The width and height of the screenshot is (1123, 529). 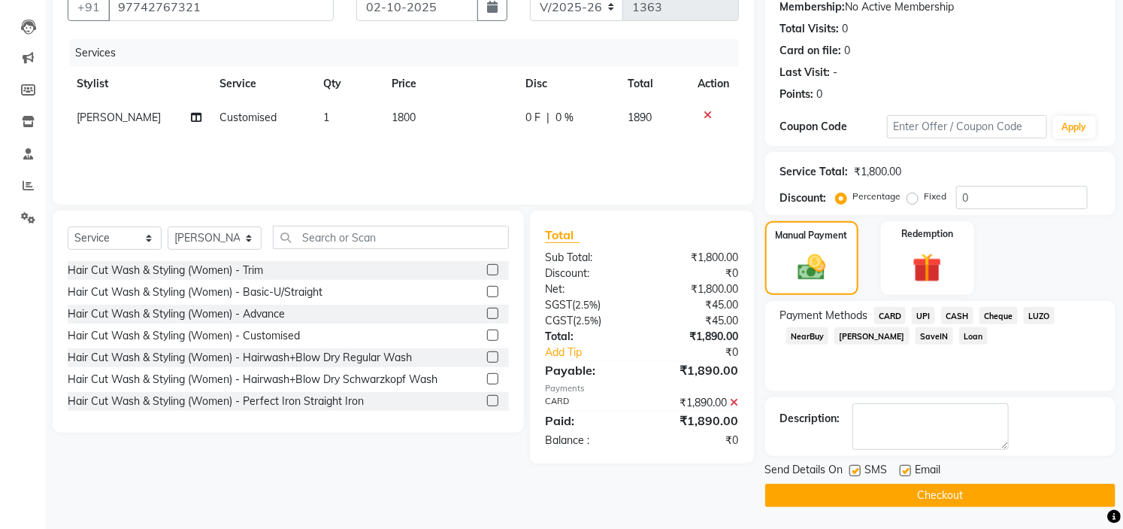 I want to click on img: _cash.svg, so click(x=812, y=267).